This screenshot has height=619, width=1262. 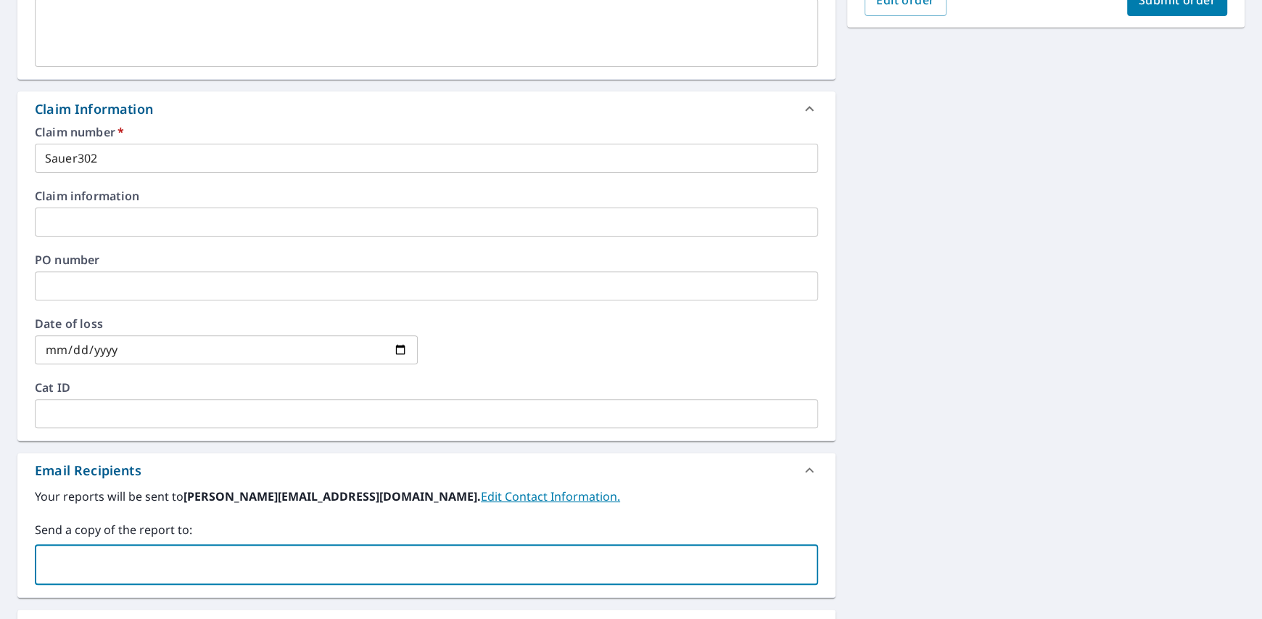 What do you see at coordinates (550, 496) in the screenshot?
I see `a: EditContactInfo` at bounding box center [550, 496].